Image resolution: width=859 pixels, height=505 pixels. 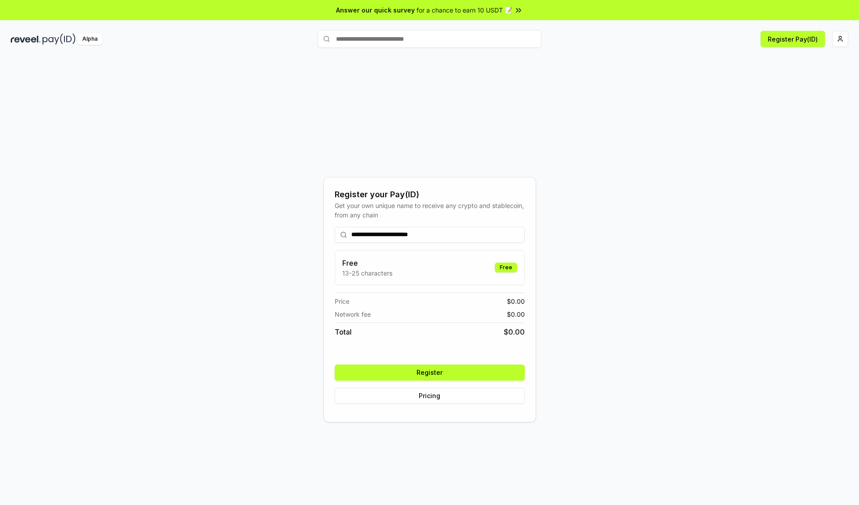 I want to click on img: pay_id, so click(x=59, y=39).